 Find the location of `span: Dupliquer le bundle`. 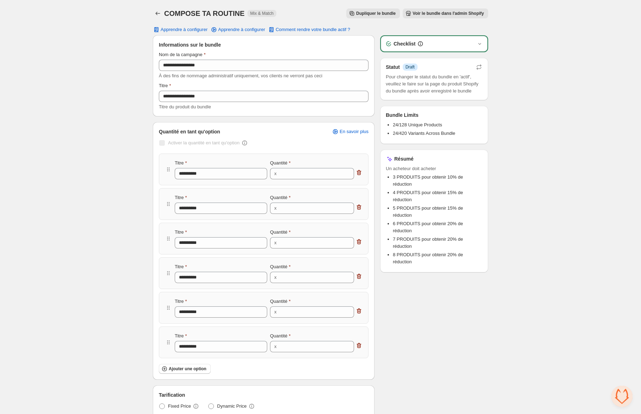

span: Dupliquer le bundle is located at coordinates (376, 13).